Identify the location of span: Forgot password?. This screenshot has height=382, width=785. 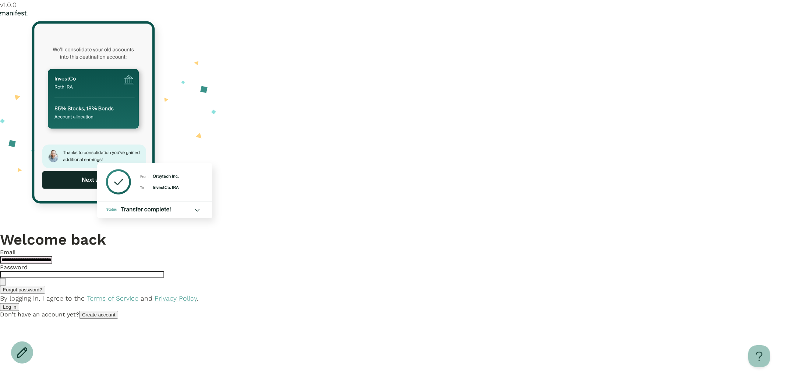
(22, 289).